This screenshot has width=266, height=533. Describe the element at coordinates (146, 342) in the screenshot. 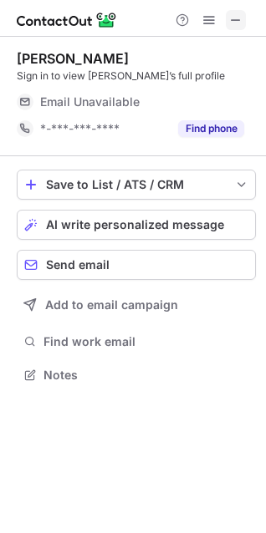

I see `span: Find work email` at that location.